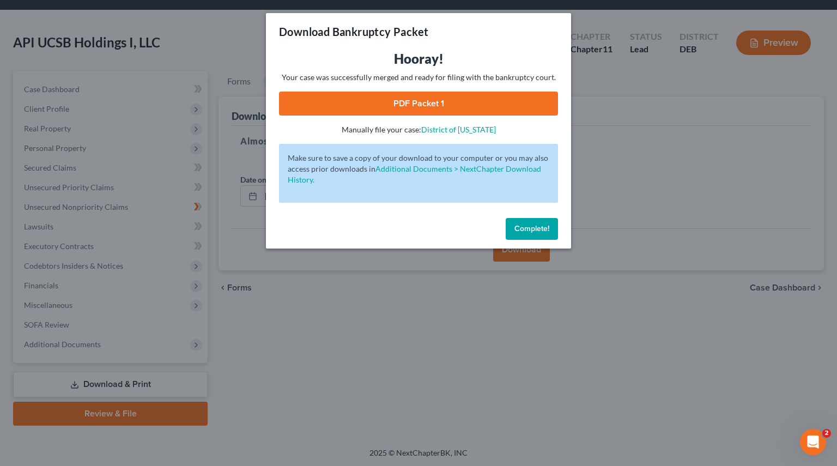 This screenshot has width=837, height=466. I want to click on h3: Hooray!, so click(418, 59).